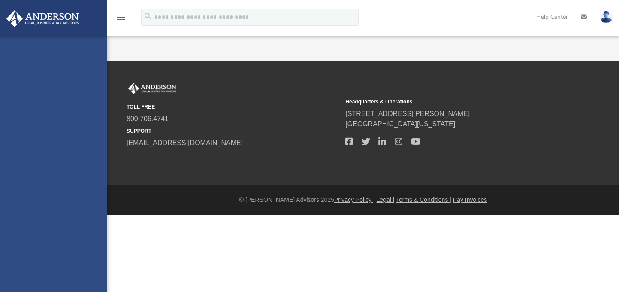  What do you see at coordinates (354, 200) in the screenshot?
I see `a: Privacy Policy |` at bounding box center [354, 200].